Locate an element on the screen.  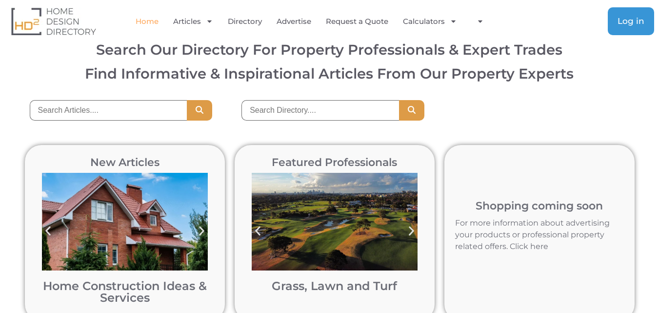
h3: Find Informative & Inspirational Articles From Our Property Experts is located at coordinates (329, 73).